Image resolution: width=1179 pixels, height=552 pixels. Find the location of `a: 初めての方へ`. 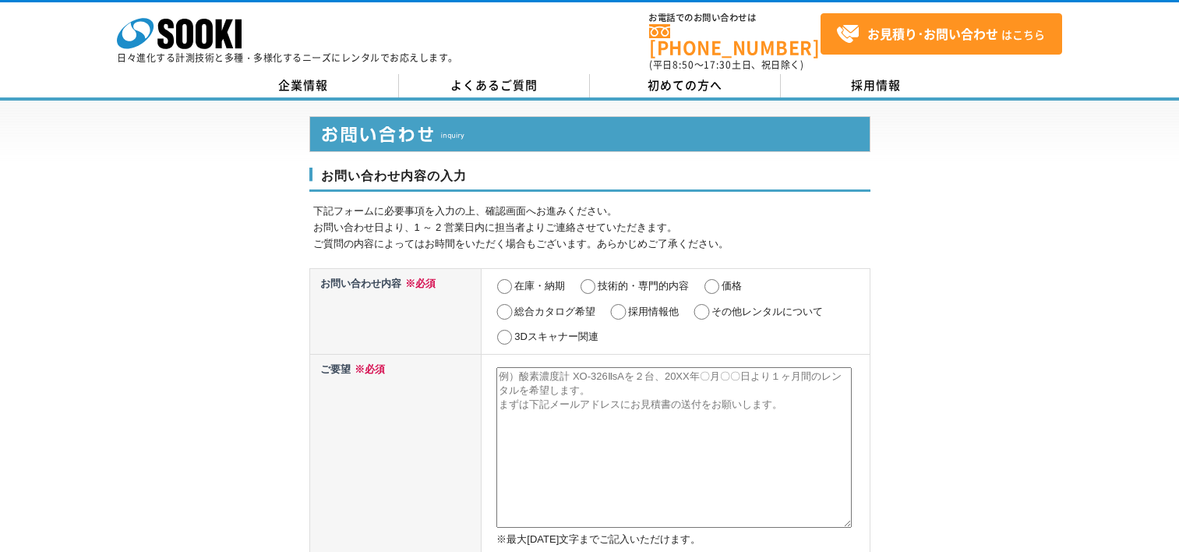

a: 初めての方へ is located at coordinates (685, 86).